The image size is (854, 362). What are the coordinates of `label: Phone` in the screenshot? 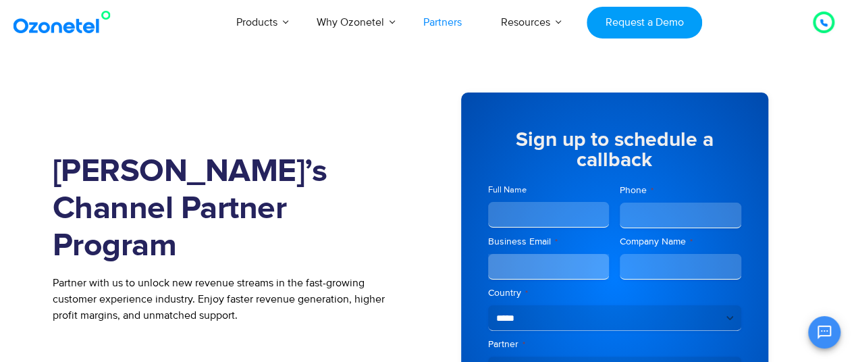 It's located at (680, 190).